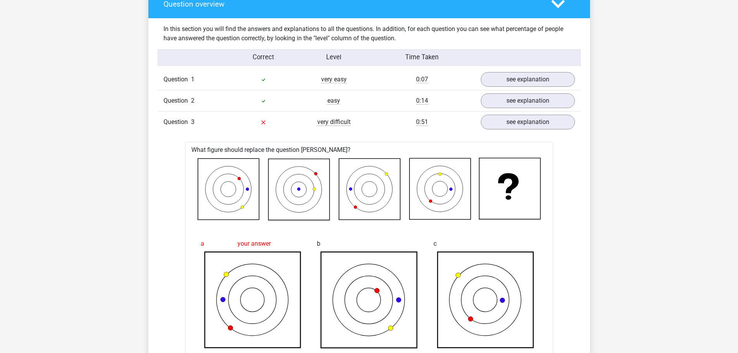  Describe the element at coordinates (202, 244) in the screenshot. I see `span: a` at that location.